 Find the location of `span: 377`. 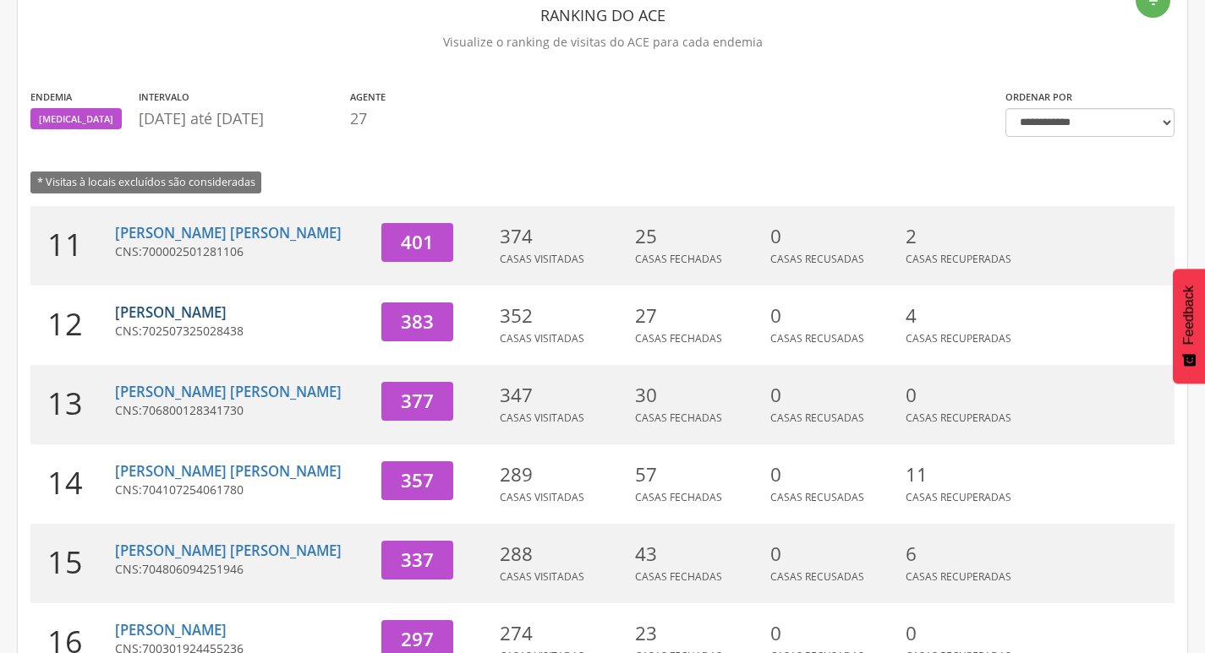

span: 377 is located at coordinates (417, 401).